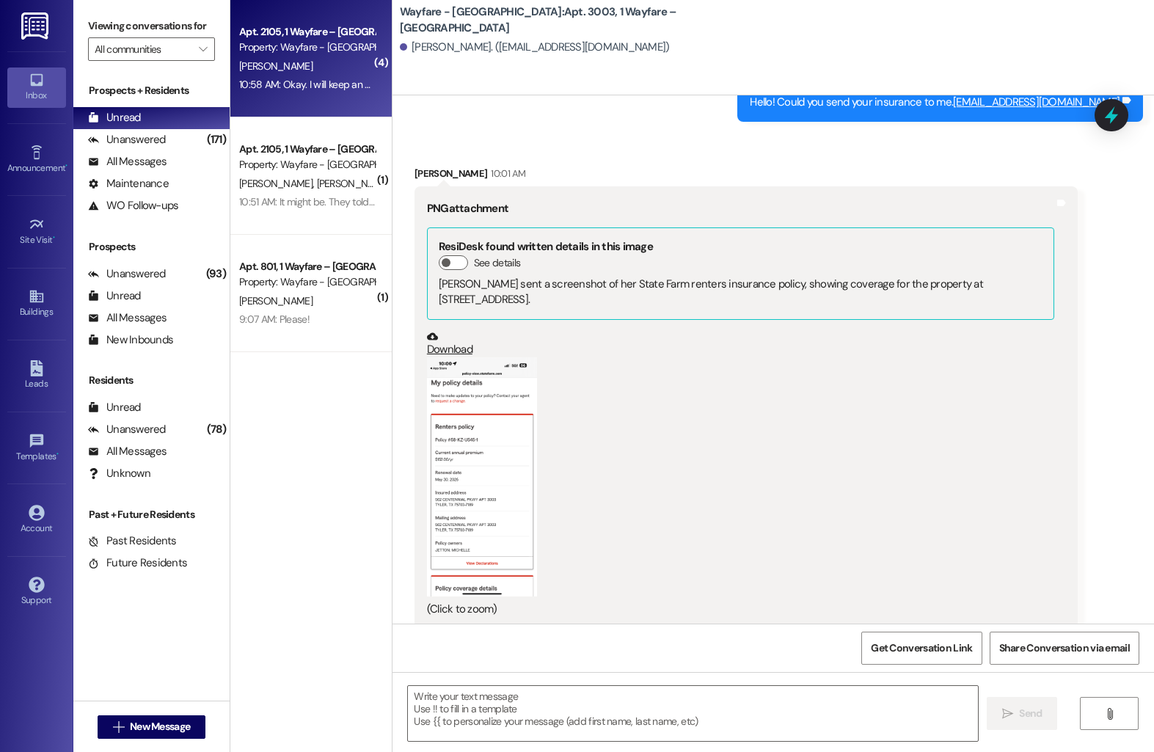  Describe the element at coordinates (37, 376) in the screenshot. I see `a: Leads` at that location.